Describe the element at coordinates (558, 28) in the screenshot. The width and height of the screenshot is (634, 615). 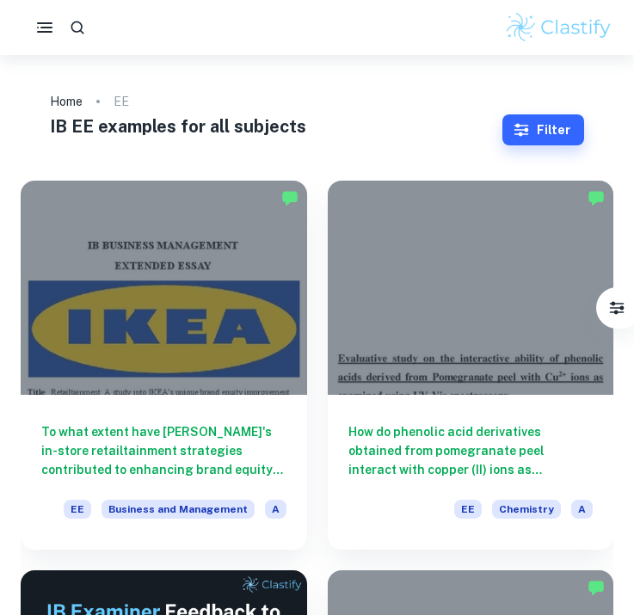
I see `a: Clastify logo` at that location.